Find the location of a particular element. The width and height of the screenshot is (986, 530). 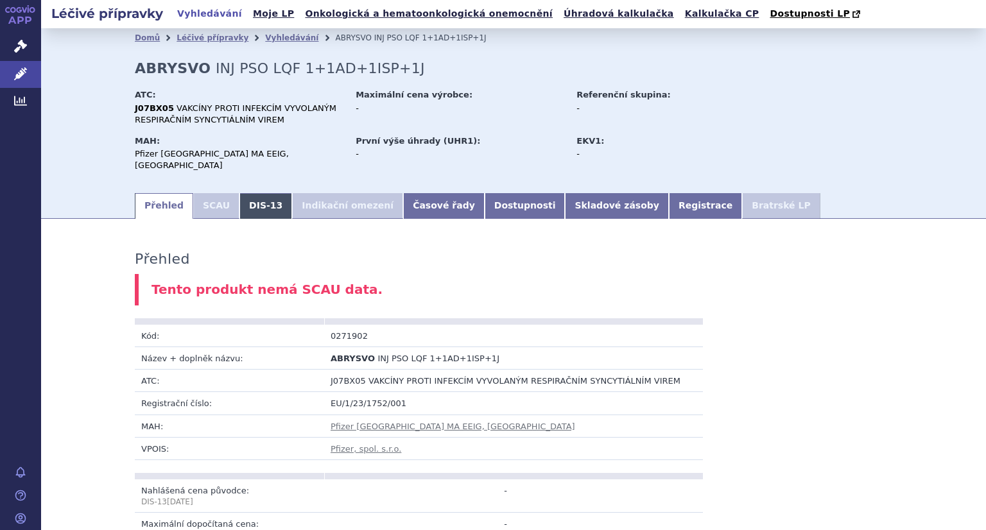

td: EU/1/23/1752/001 is located at coordinates (513, 403).